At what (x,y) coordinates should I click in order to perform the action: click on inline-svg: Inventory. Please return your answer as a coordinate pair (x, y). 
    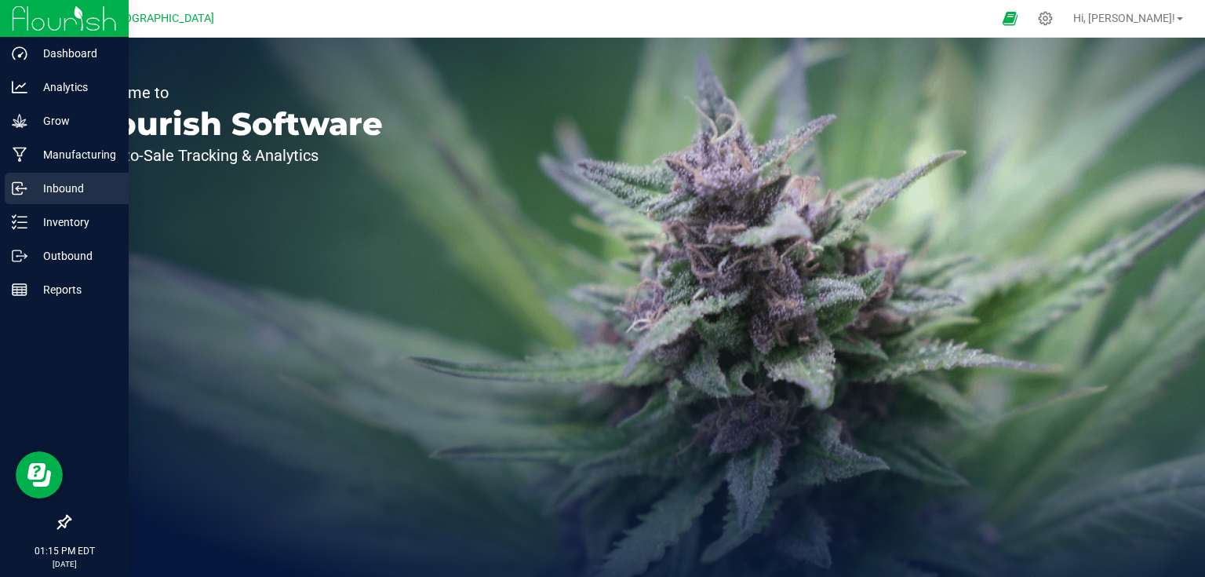
    Looking at the image, I should click on (20, 222).